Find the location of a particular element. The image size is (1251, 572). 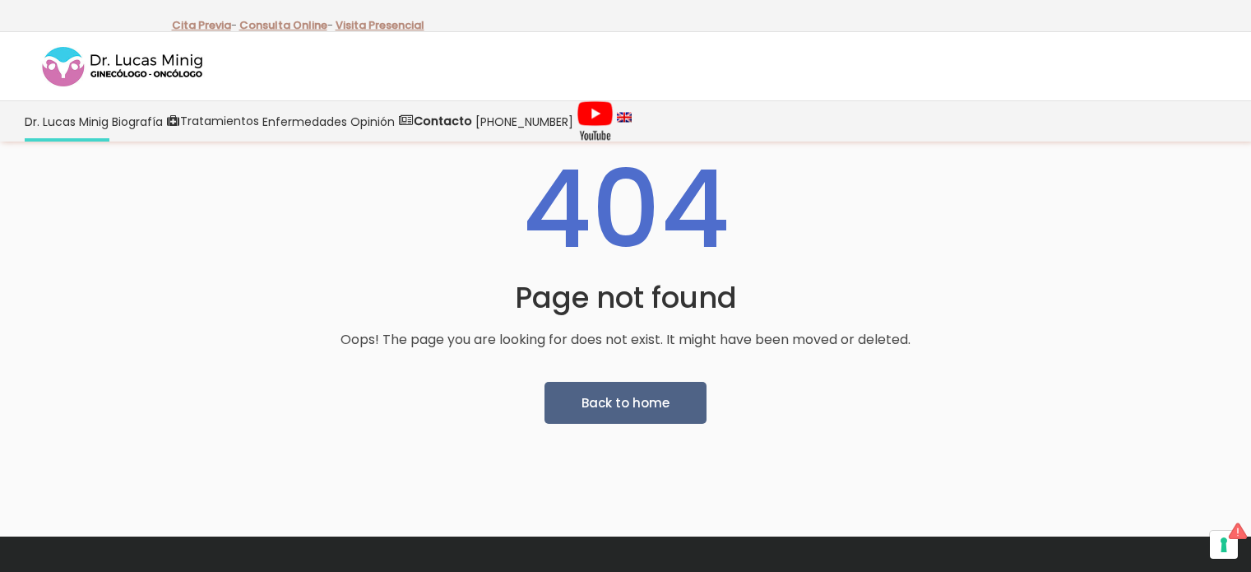

a: Biografía is located at coordinates (137, 121).